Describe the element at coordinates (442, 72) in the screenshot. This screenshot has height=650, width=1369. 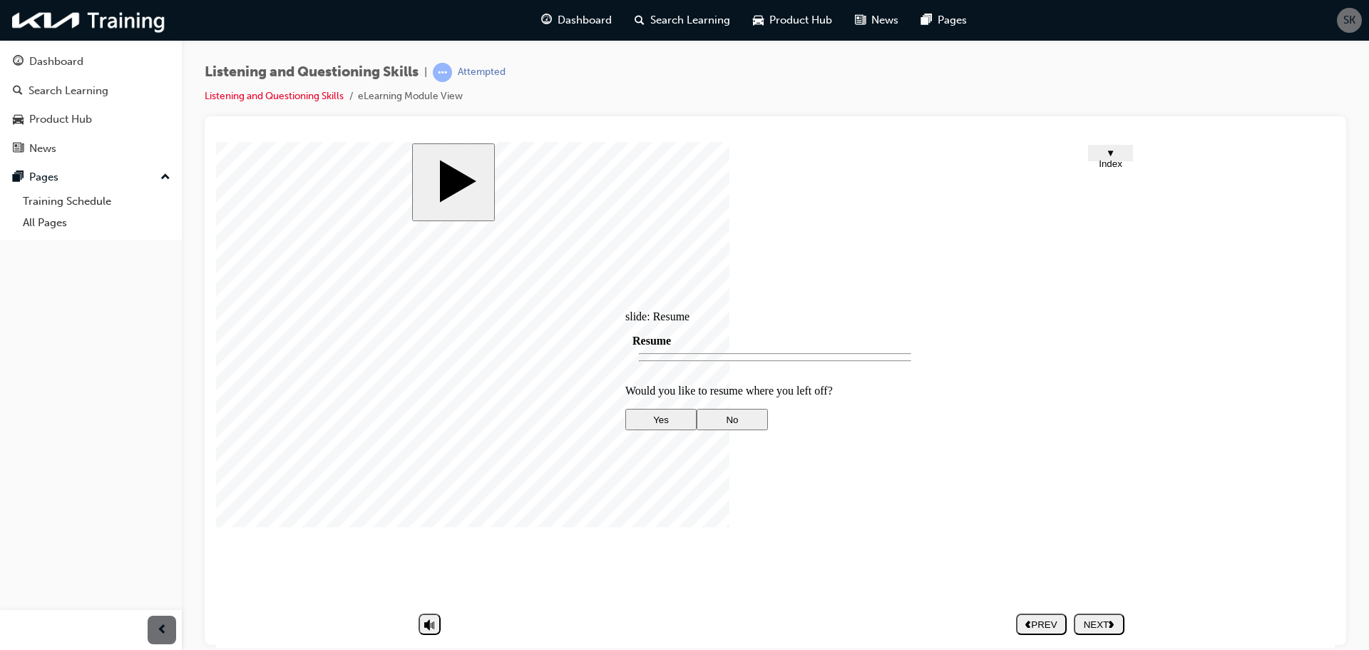
I see `span: learningRecordVerb_ATTEMPT-icon` at that location.